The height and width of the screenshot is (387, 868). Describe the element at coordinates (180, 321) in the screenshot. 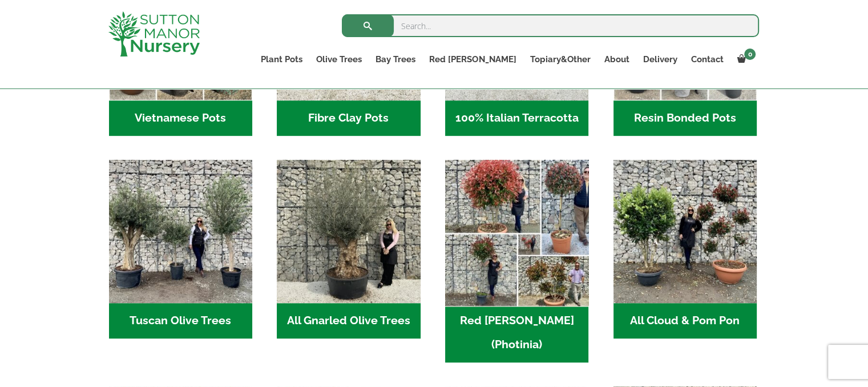

I see `h2: Tuscan Olive Trees` at that location.